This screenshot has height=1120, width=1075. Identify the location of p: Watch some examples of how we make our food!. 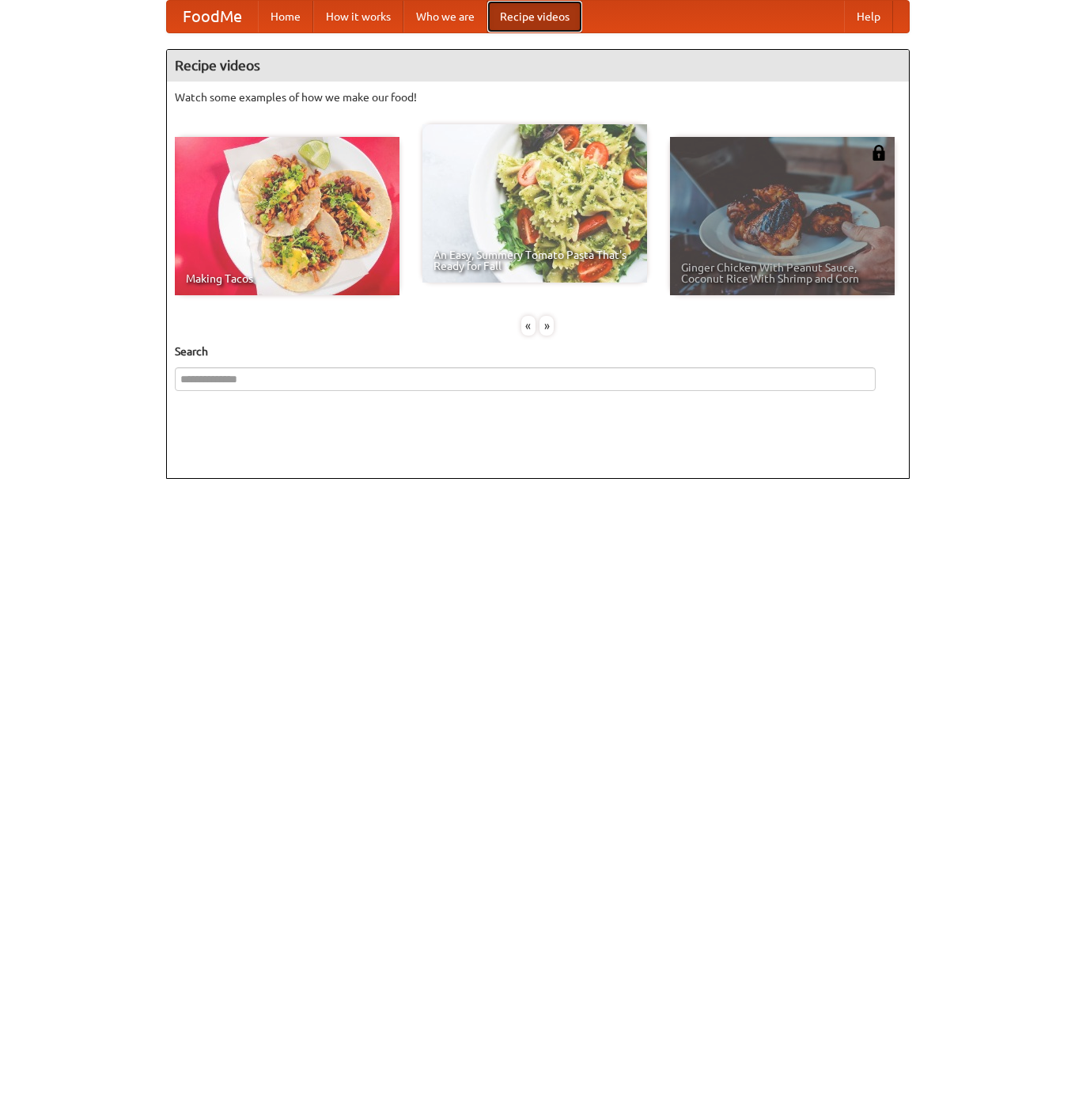
(538, 97).